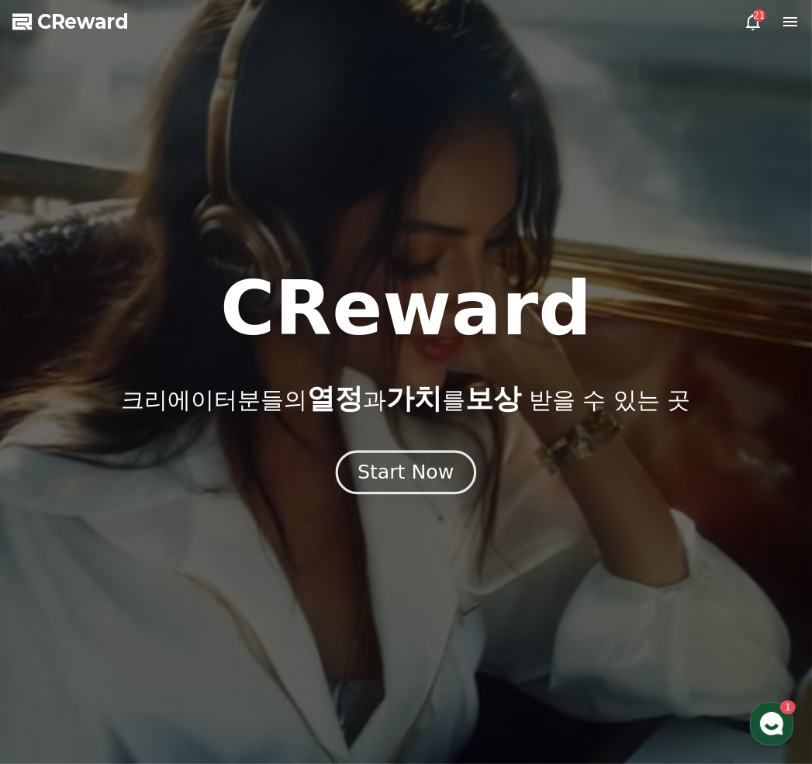  Describe the element at coordinates (160, 497) in the screenshot. I see `span: 1` at that location.